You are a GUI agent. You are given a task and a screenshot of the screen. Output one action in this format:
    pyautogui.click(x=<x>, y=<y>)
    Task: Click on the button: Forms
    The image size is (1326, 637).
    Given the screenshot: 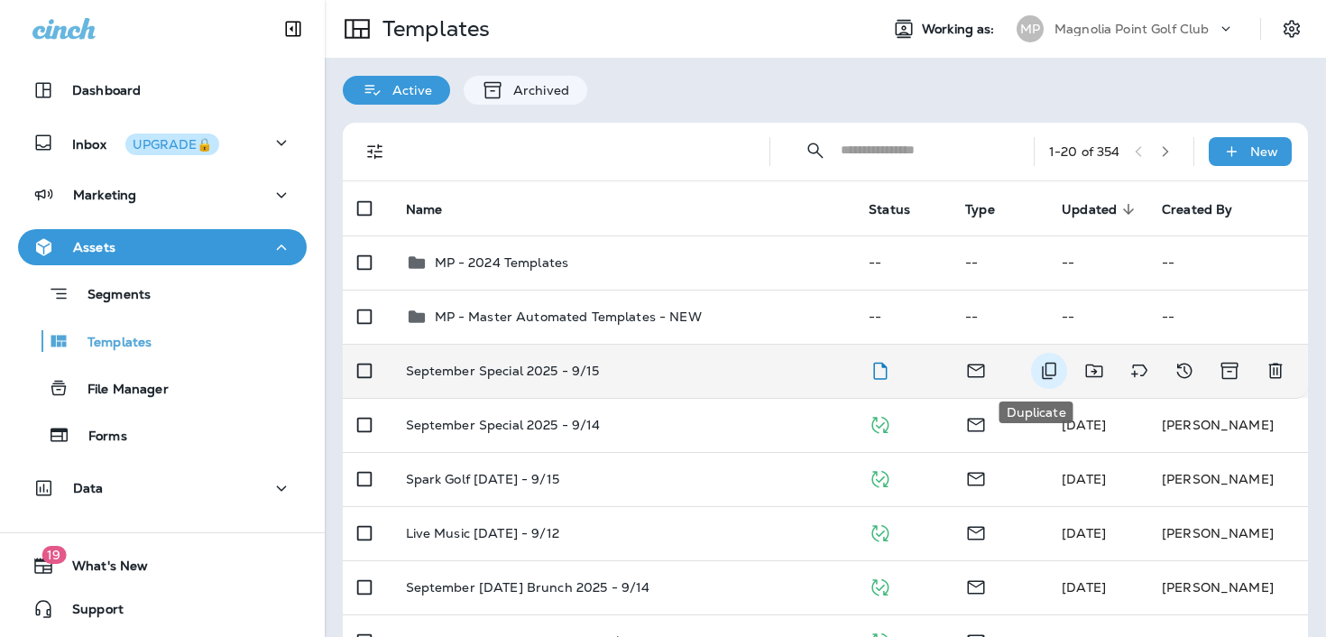 What is the action you would take?
    pyautogui.click(x=162, y=435)
    